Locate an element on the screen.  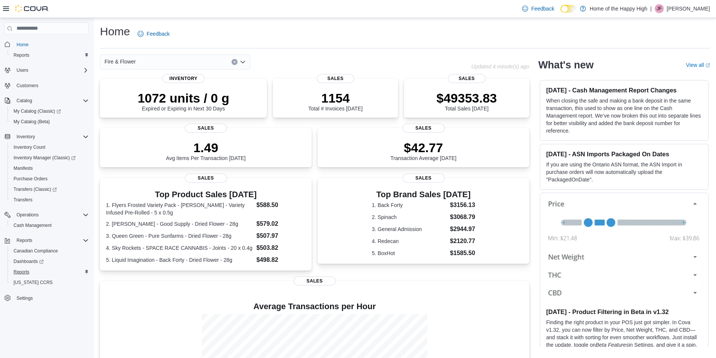
h2: What's new is located at coordinates (565, 65).